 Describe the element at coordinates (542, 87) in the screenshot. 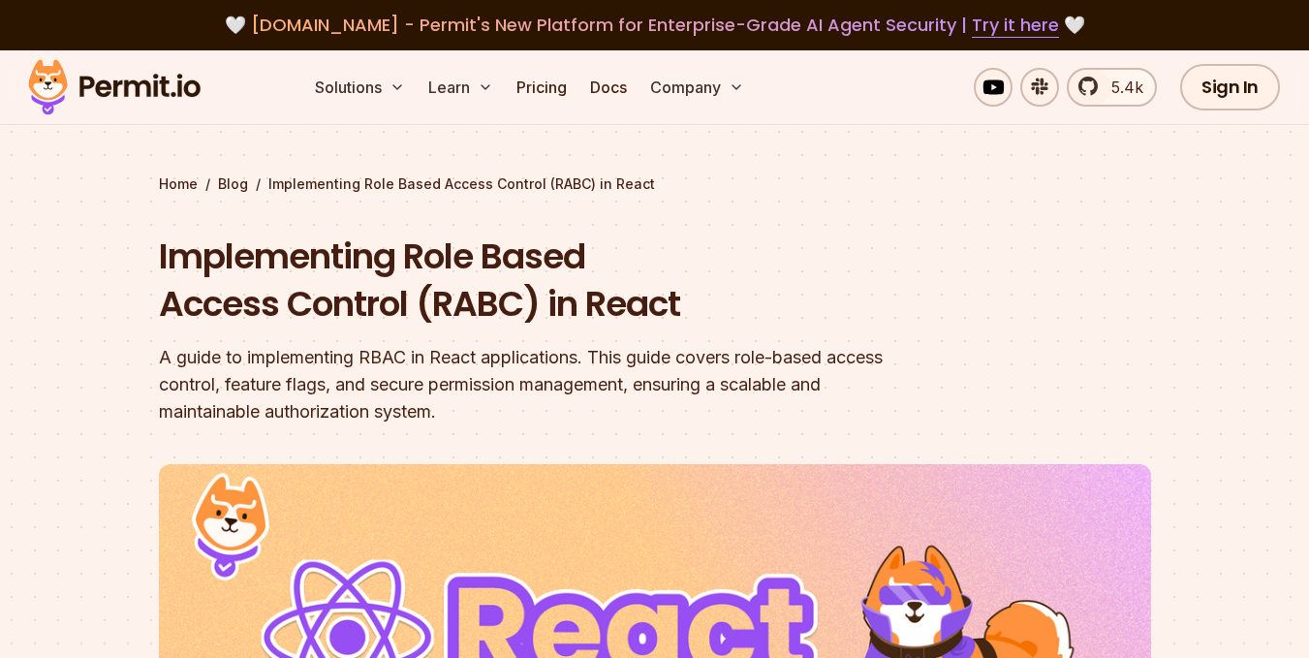

I see `a: Pricing` at that location.